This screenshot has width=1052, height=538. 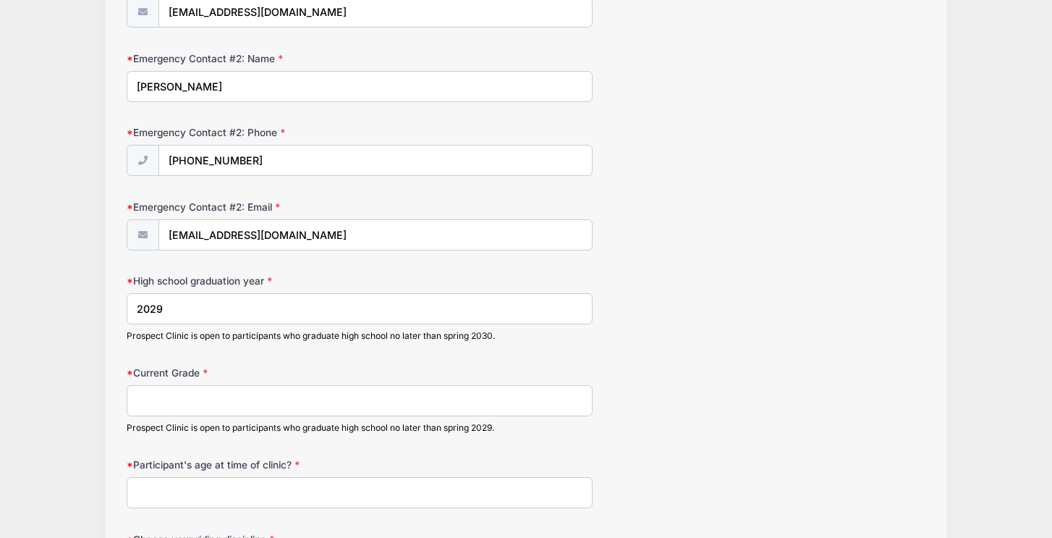 What do you see at coordinates (260, 59) in the screenshot?
I see `label: Emergency Contact #2: Name` at bounding box center [260, 59].